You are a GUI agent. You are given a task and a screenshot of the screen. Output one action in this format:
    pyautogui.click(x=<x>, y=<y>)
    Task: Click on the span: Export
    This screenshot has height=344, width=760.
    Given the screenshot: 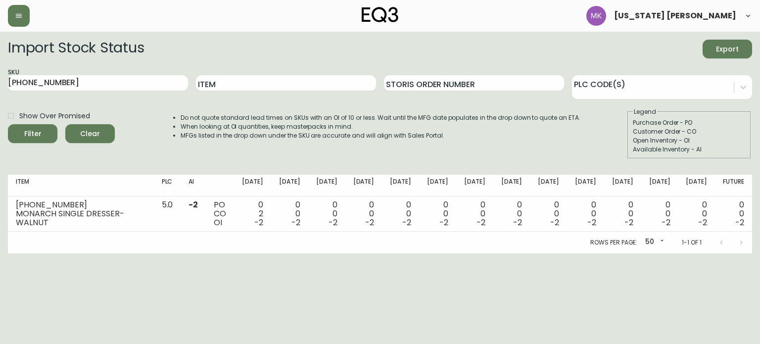 What is the action you would take?
    pyautogui.click(x=728, y=49)
    